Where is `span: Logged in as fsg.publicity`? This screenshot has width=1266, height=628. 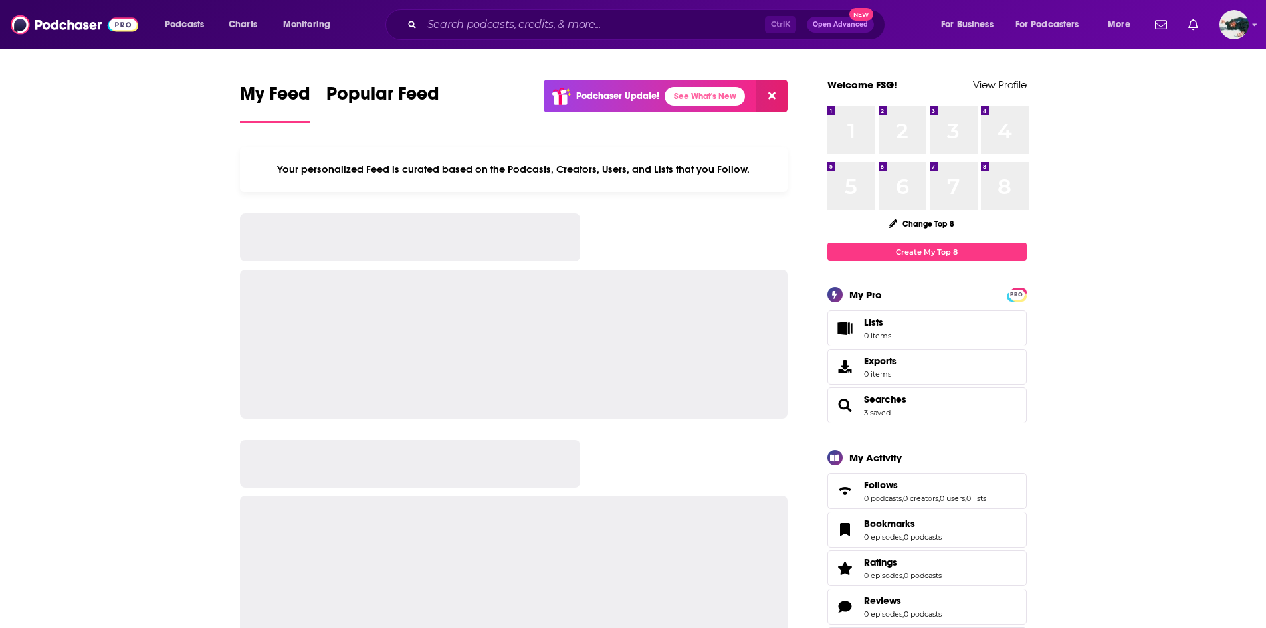
span: Logged in as fsg.publicity is located at coordinates (1234, 25).